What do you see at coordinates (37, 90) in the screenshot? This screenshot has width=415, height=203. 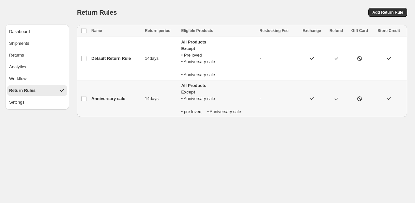 I see `button: Return Rules` at bounding box center [37, 90].